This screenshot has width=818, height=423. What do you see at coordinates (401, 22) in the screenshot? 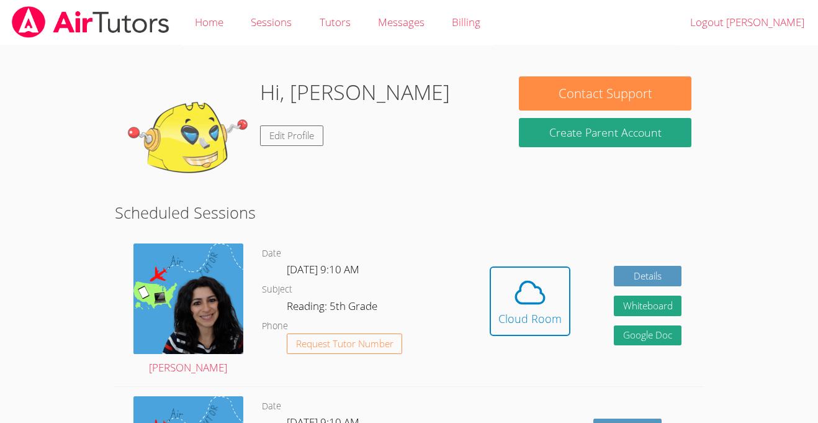
I see `span: Messages` at bounding box center [401, 22].